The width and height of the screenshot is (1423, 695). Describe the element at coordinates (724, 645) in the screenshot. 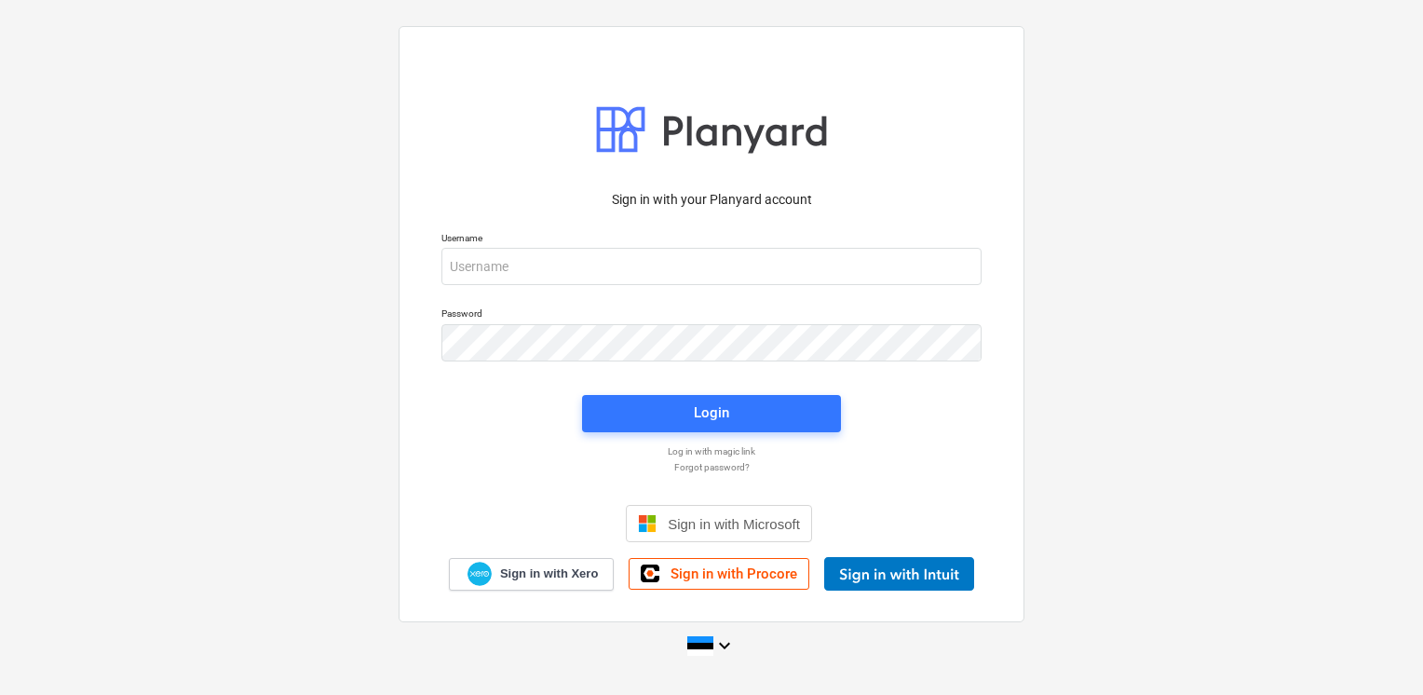

I see `i: keyboard_arrow_down` at that location.